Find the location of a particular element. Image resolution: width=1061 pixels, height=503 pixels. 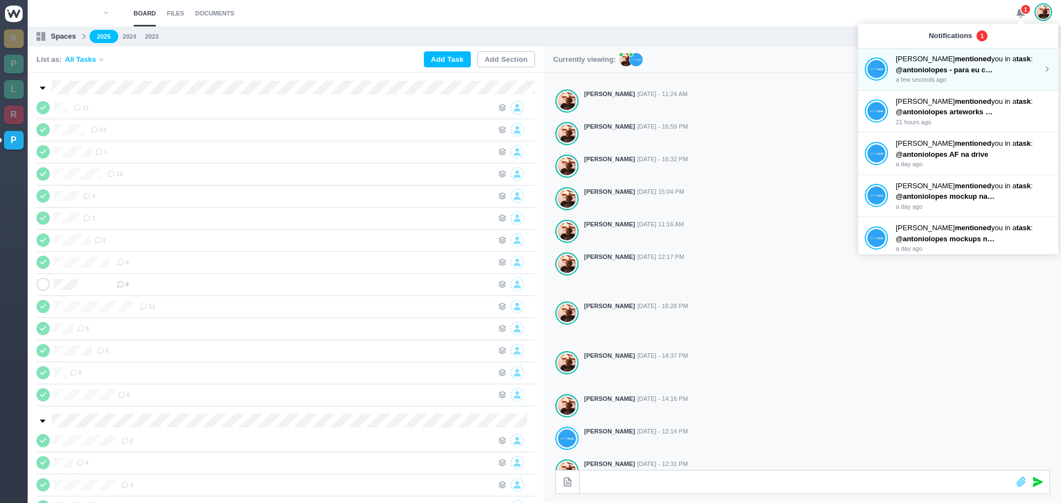

a: 2023 is located at coordinates (152, 36).